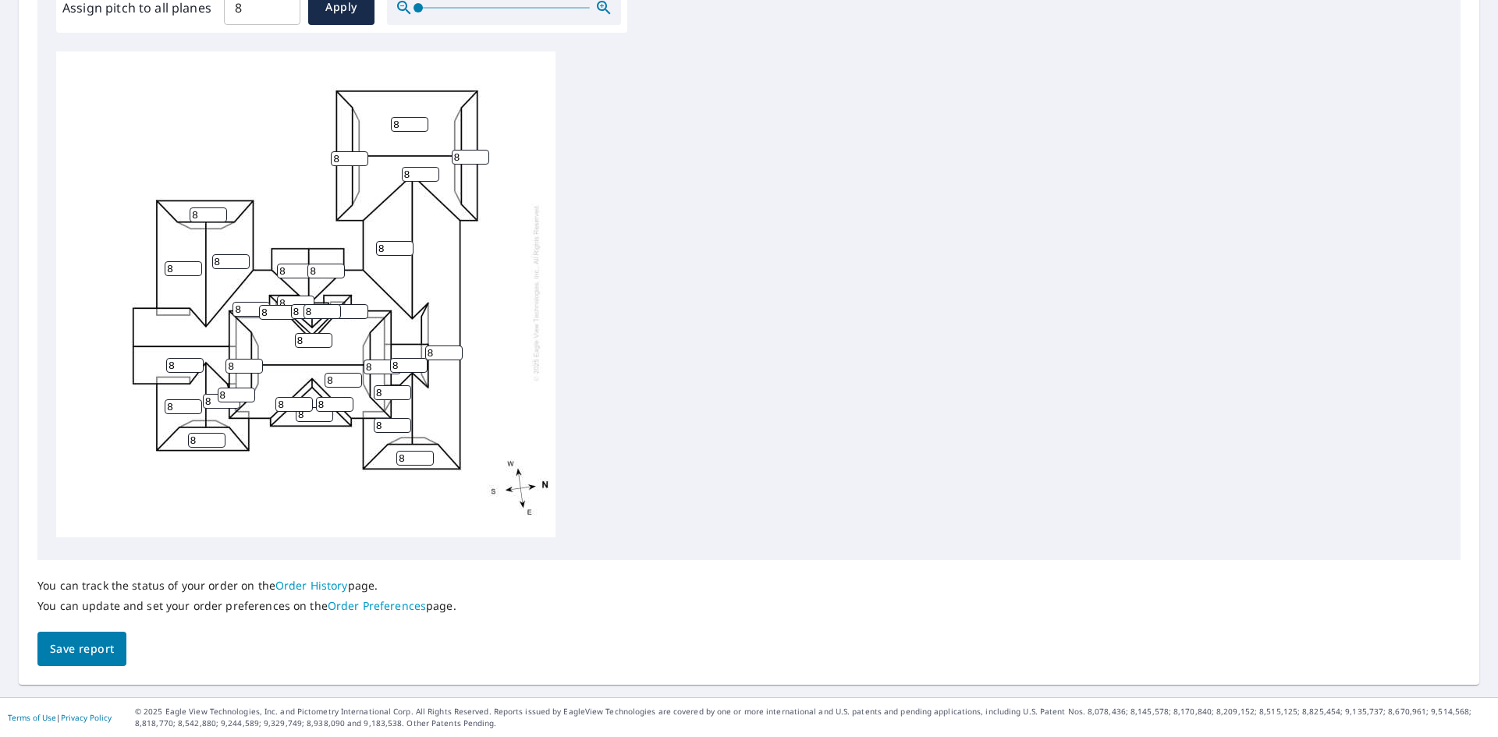 The height and width of the screenshot is (737, 1498). What do you see at coordinates (377, 605) in the screenshot?
I see `a: Order Preferences` at bounding box center [377, 605].